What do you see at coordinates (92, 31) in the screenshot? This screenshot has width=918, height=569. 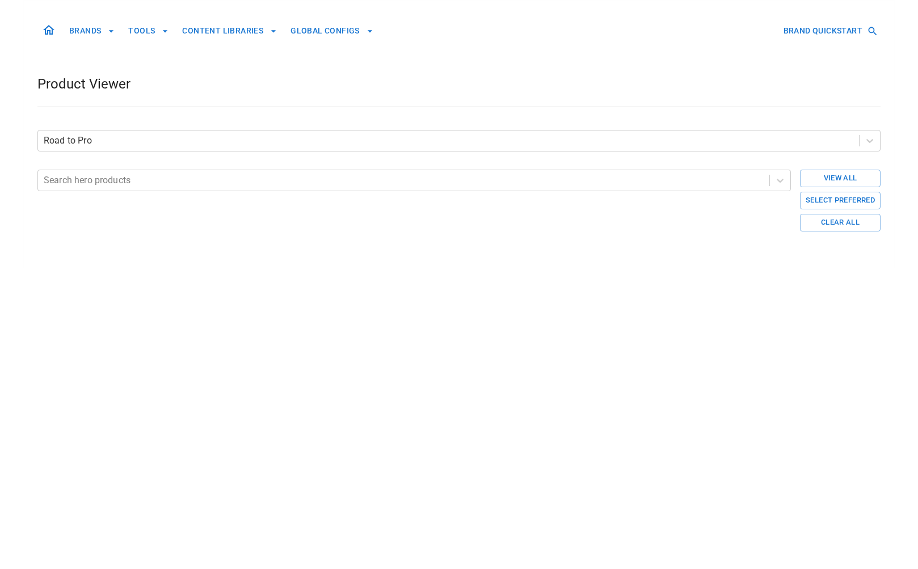 I see `button: BRANDS` at bounding box center [92, 31].